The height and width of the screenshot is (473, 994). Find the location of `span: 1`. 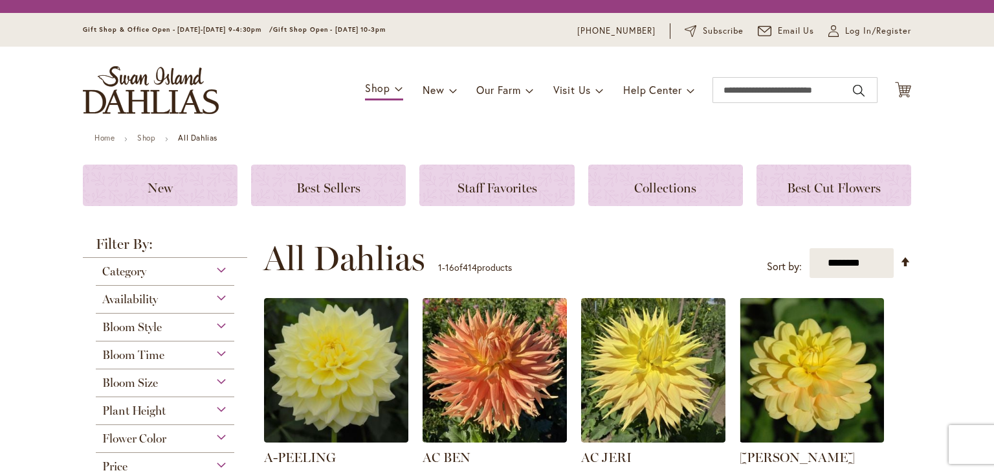

span: 1 is located at coordinates (440, 267).